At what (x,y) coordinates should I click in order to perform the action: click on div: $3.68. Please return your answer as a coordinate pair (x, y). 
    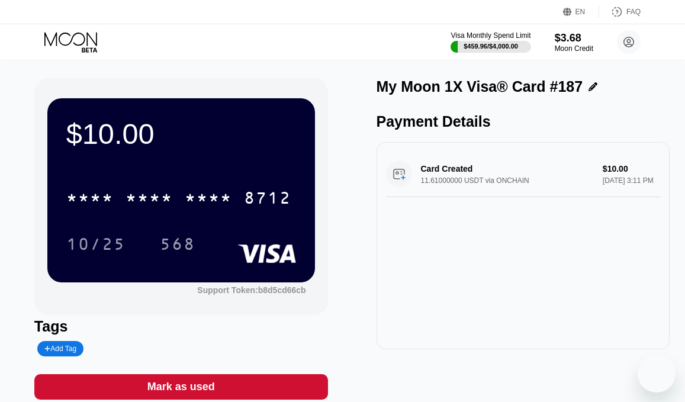
    Looking at the image, I should click on (574, 38).